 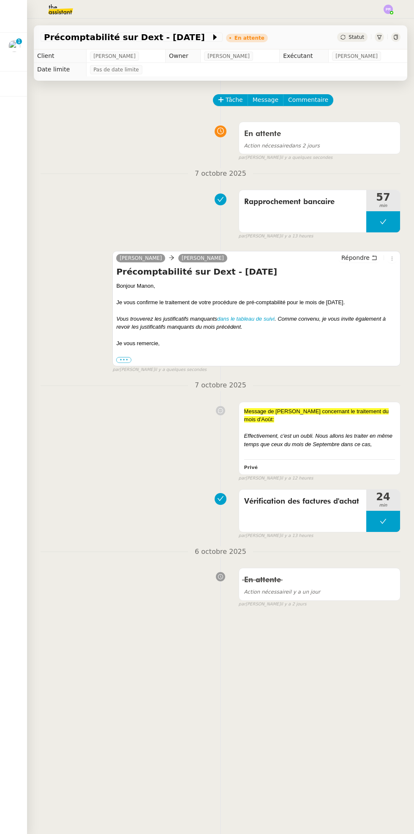 I want to click on span: Statut, so click(x=356, y=37).